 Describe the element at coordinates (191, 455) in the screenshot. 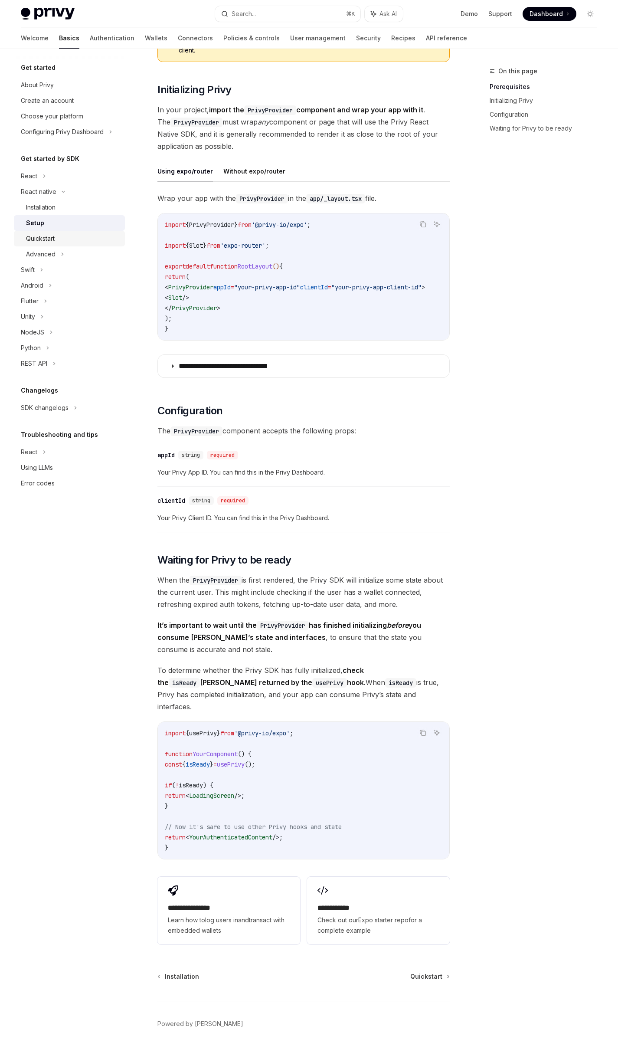

I see `span: string` at that location.